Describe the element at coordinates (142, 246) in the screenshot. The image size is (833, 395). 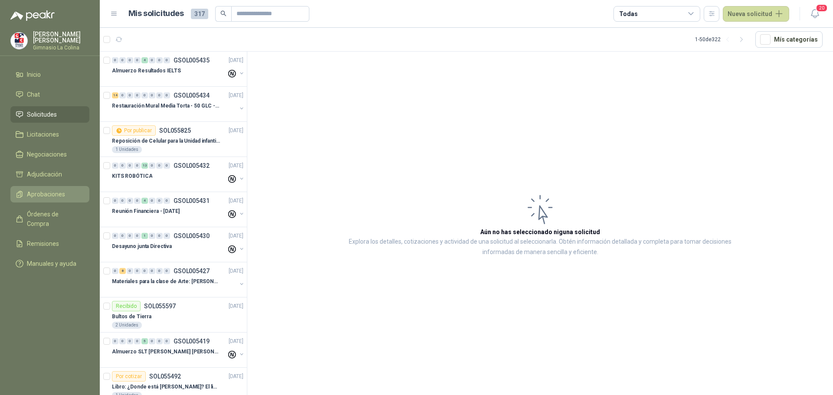
I see `p: Desayuno junta Directiva` at that location.